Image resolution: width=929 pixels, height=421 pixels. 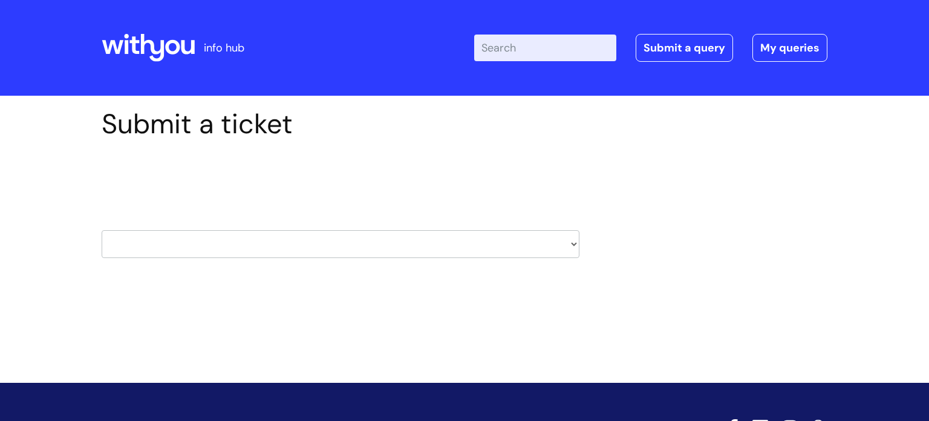 I want to click on p: info hub, so click(x=224, y=48).